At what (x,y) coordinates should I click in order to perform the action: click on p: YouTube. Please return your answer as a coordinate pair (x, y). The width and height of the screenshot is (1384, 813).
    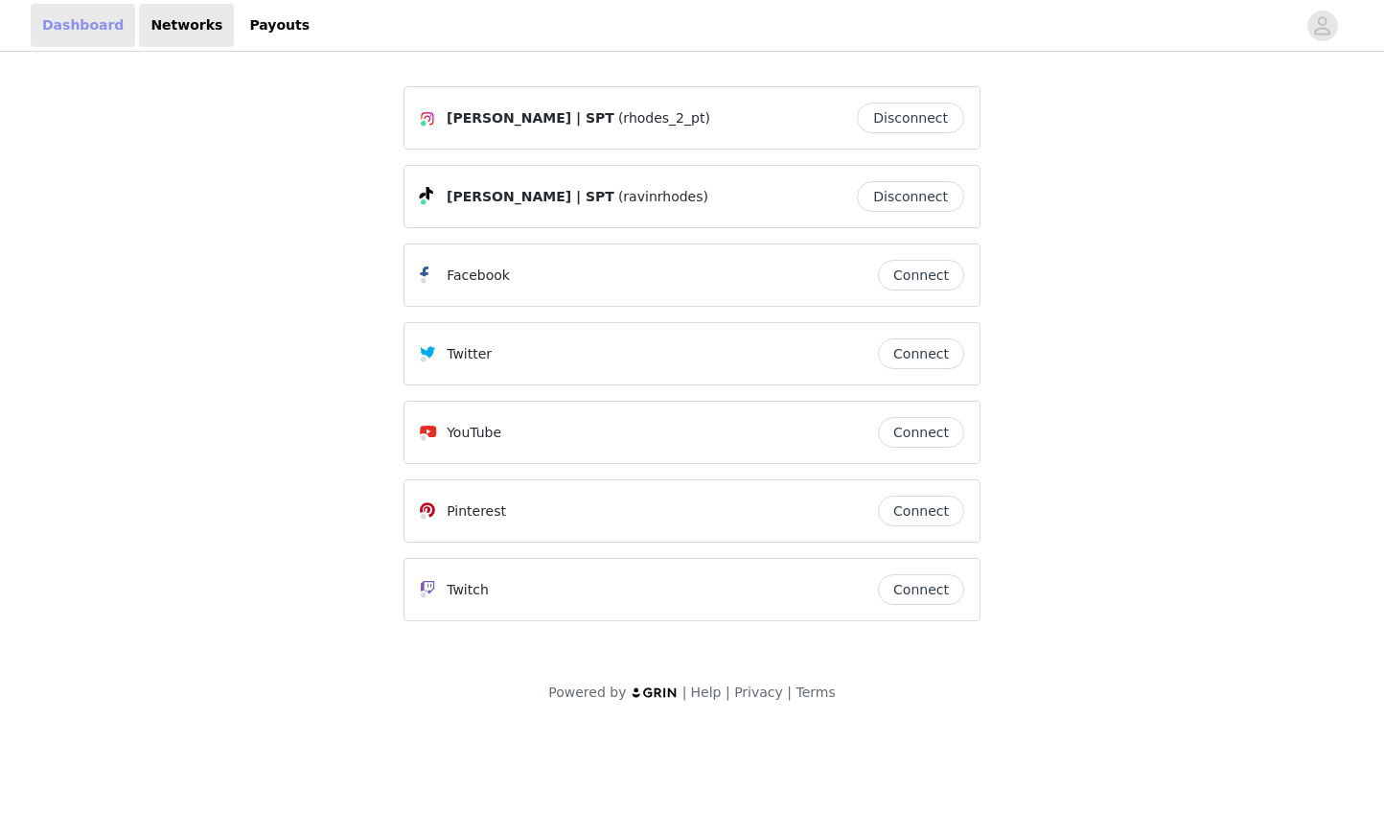
    Looking at the image, I should click on (474, 432).